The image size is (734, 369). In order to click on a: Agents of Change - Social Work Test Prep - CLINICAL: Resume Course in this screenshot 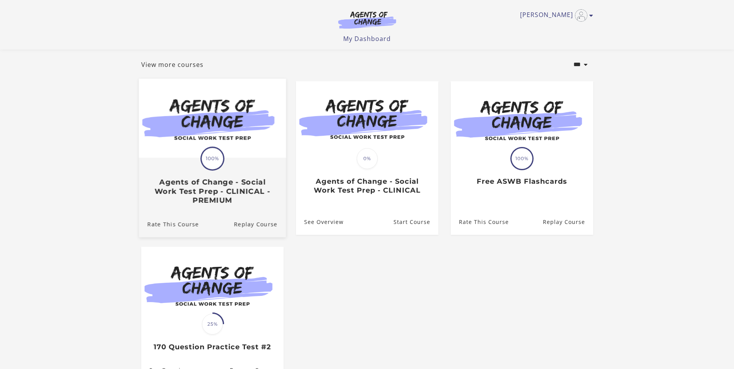, I will do `click(416, 222)`.